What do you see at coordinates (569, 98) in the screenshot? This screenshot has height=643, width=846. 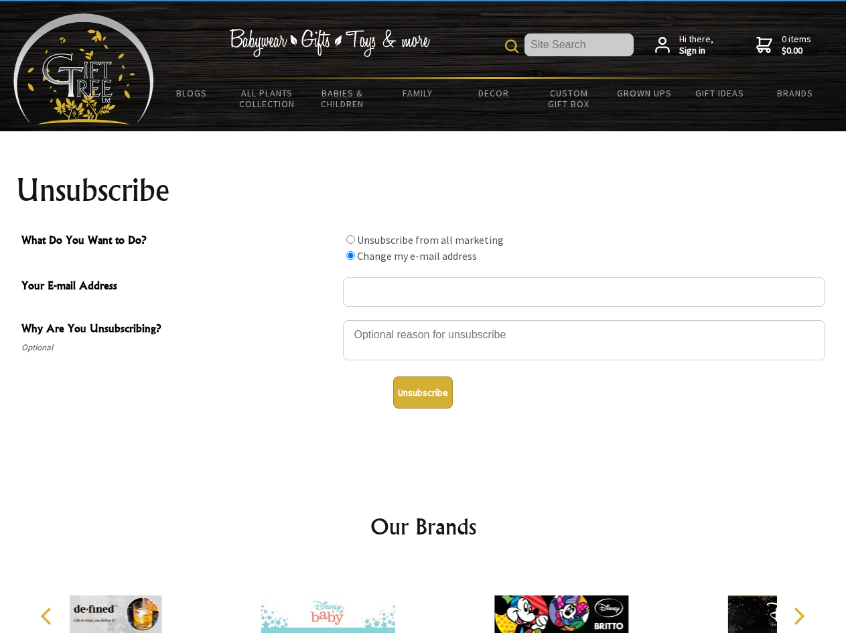 I see `a: Custom Gift Box` at bounding box center [569, 98].